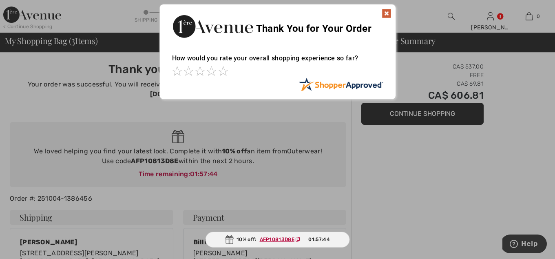 This screenshot has height=259, width=555. What do you see at coordinates (213, 26) in the screenshot?
I see `img: Thank You for Your Order` at bounding box center [213, 26].